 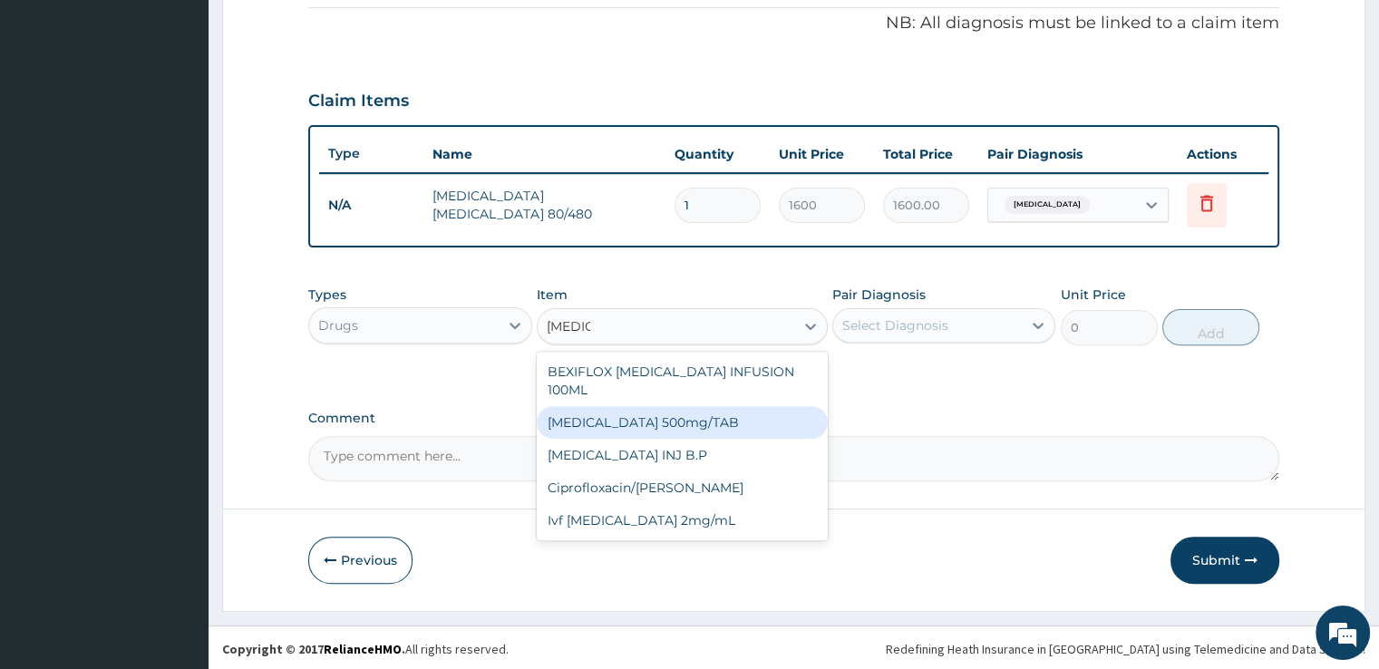 What do you see at coordinates (178, 304) in the screenshot?
I see `span: We're online!` at bounding box center [178, 304].